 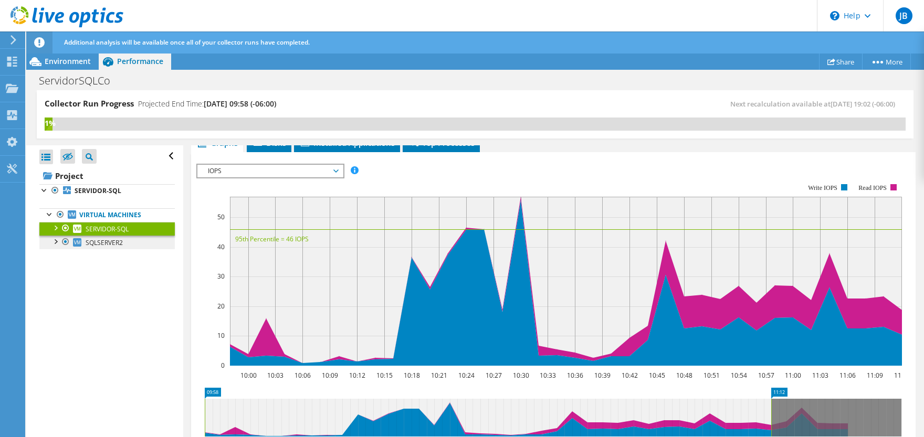 What do you see at coordinates (823, 188) in the screenshot?
I see `text: Write IOPS` at bounding box center [823, 188].